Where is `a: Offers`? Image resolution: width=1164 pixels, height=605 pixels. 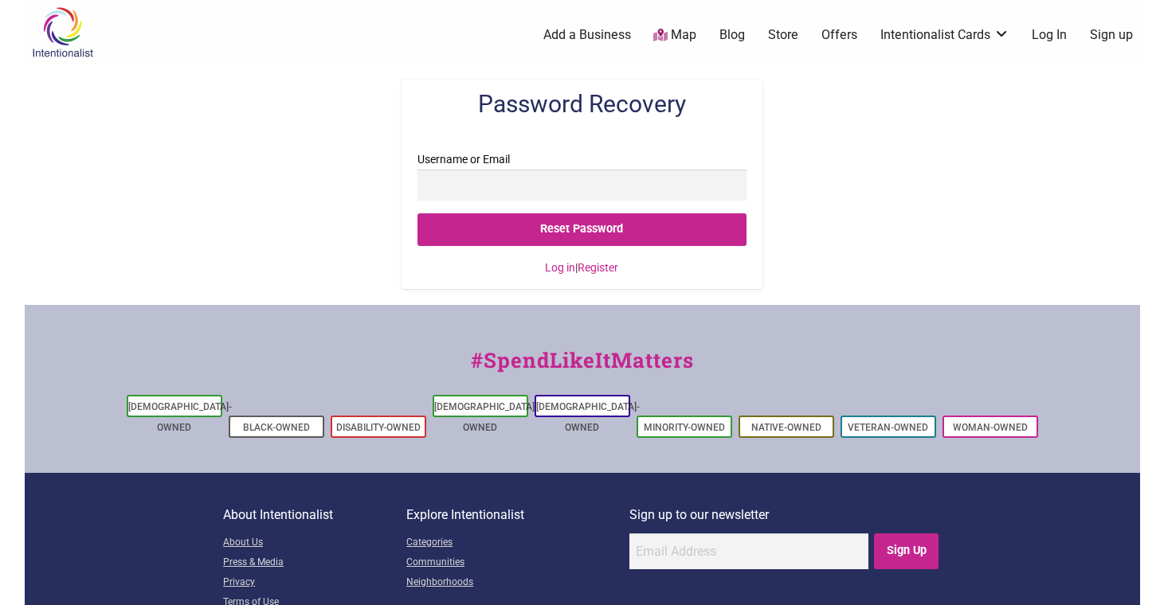 a: Offers is located at coordinates (839, 35).